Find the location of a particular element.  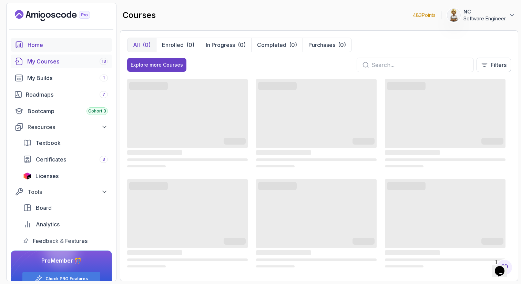

a: Check PRO Features is located at coordinates (67, 279).